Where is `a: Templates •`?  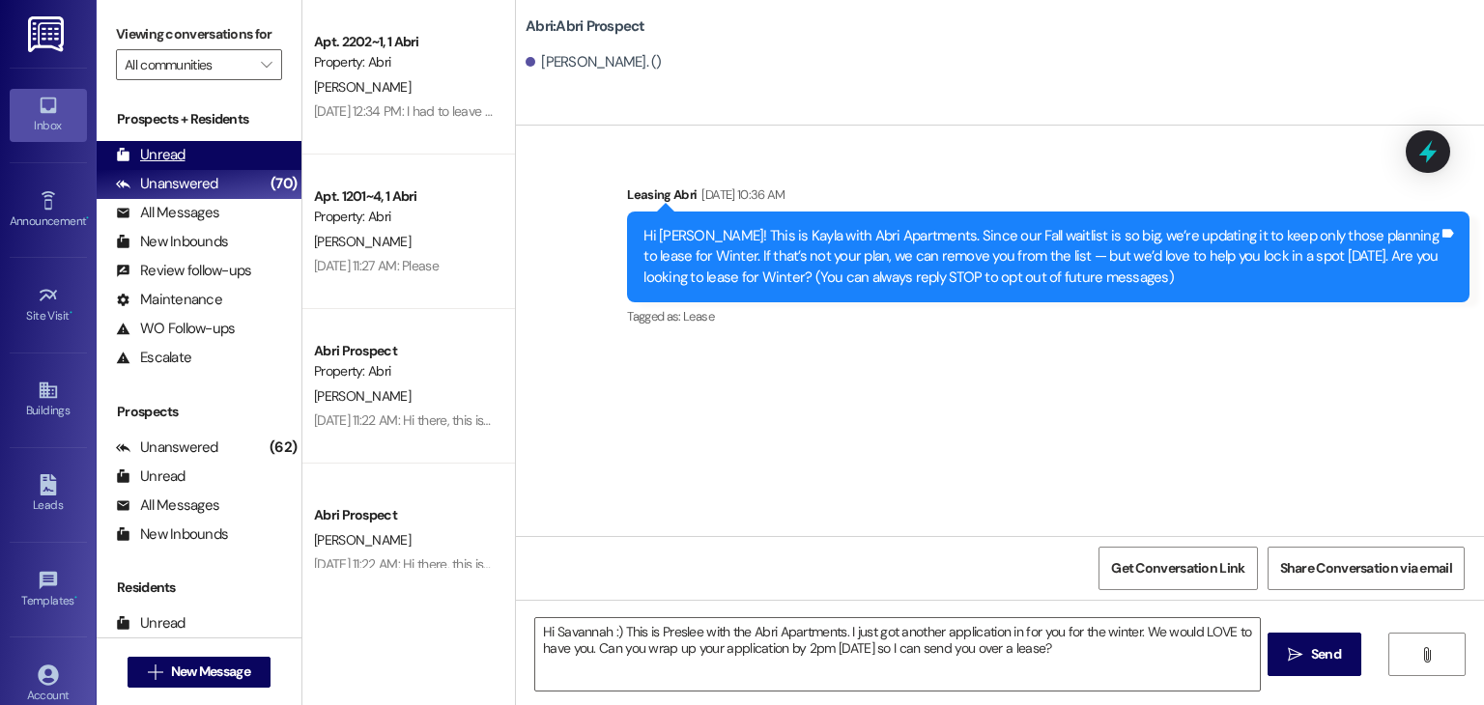 a: Templates • is located at coordinates (48, 590).